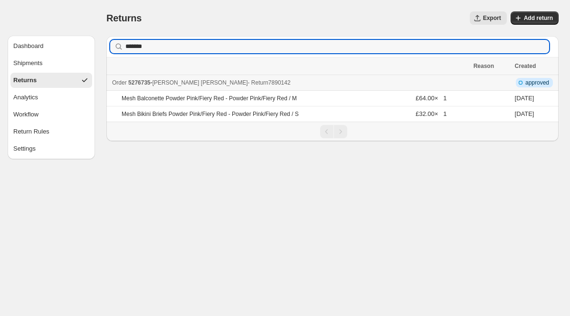  I want to click on button: Returns, so click(51, 80).